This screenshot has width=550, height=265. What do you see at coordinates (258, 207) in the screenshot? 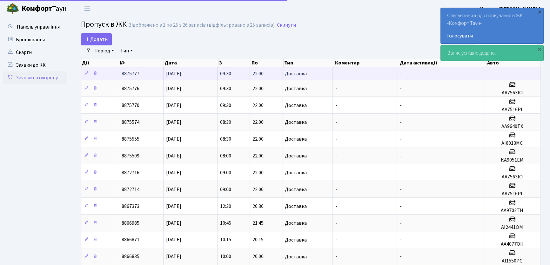
I see `span: 20:30` at bounding box center [258, 207].